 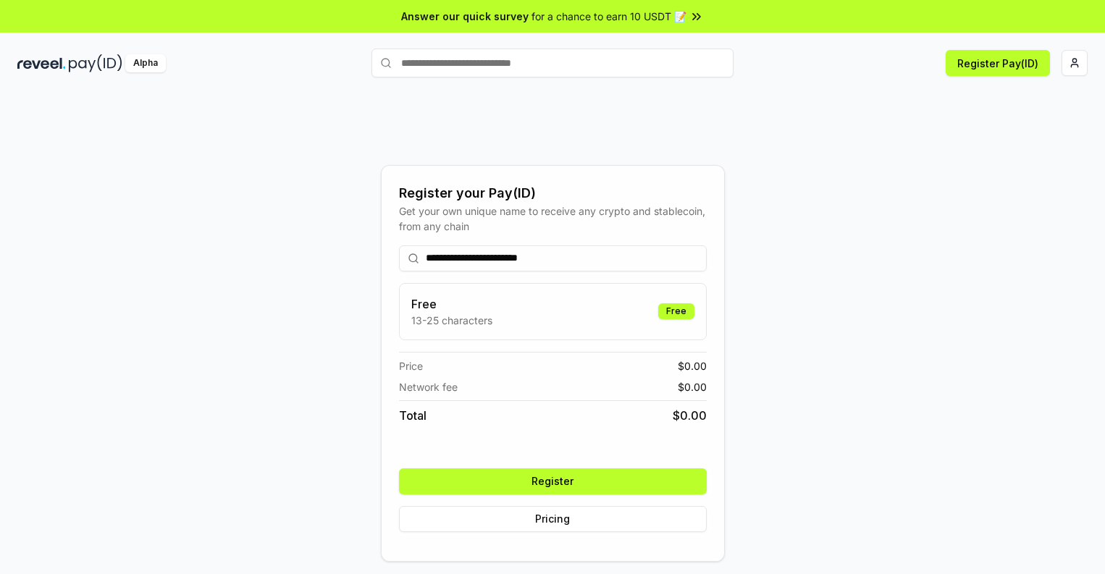 What do you see at coordinates (452, 304) in the screenshot?
I see `h3: Free` at bounding box center [452, 304].